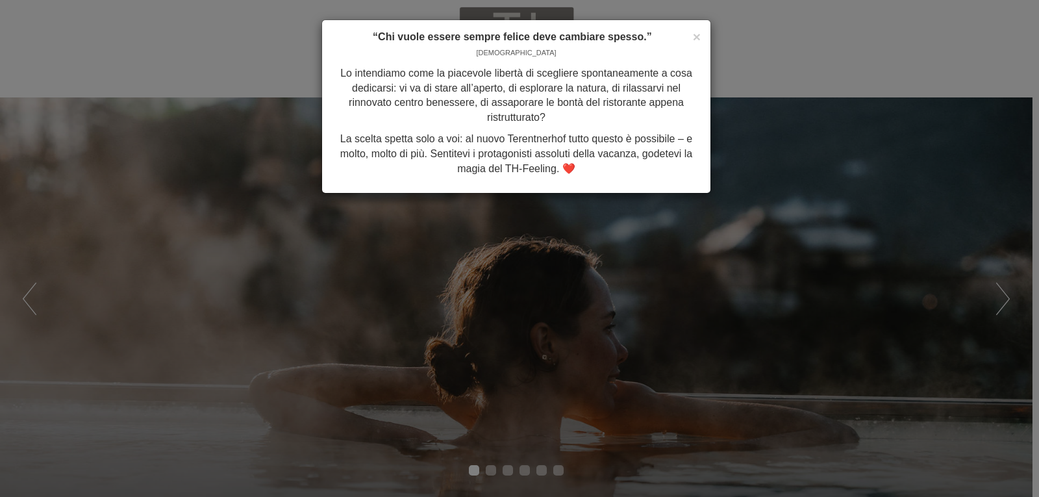 The height and width of the screenshot is (497, 1039). I want to click on p: Lo intendiamo come la piacevole libertà di scegliere spontaneamente a cosa dedicarsi: vi va di st..., so click(516, 95).